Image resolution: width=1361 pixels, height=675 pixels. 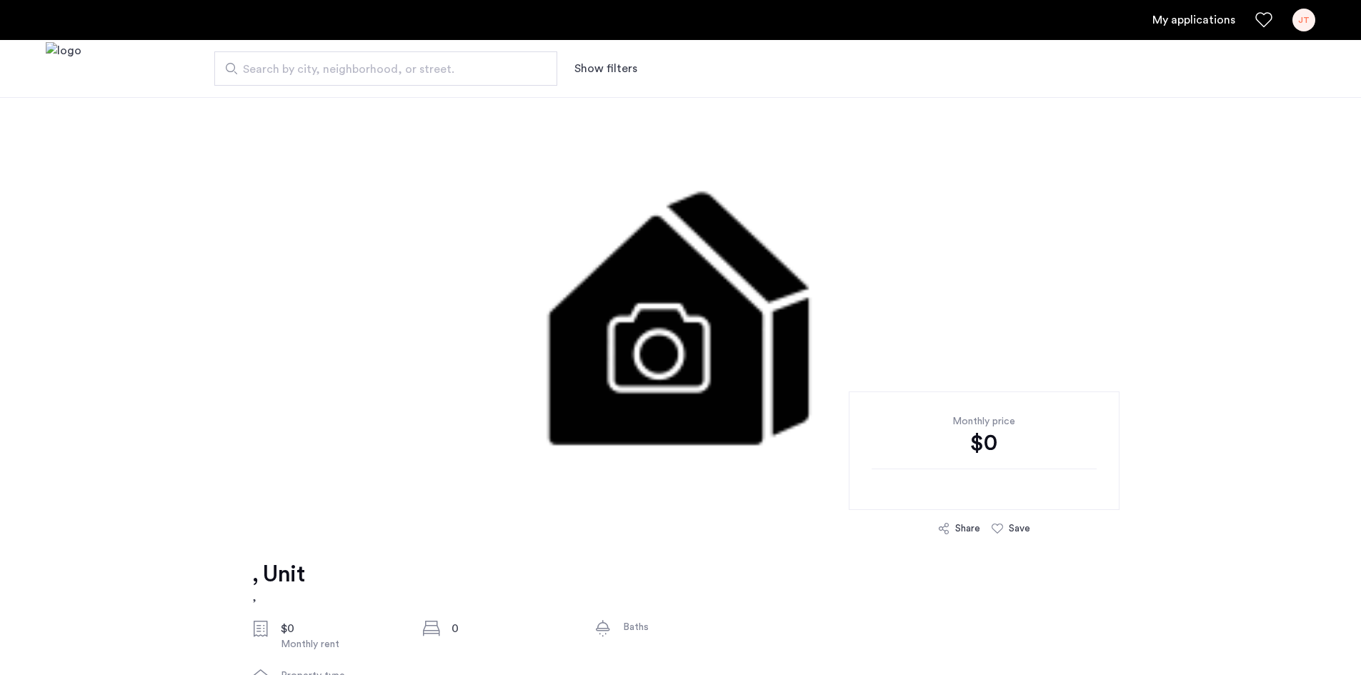 What do you see at coordinates (64, 69) in the screenshot?
I see `img: logo` at bounding box center [64, 69].